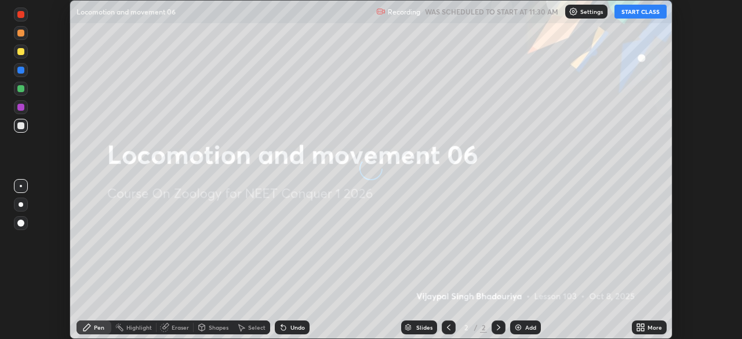  I want to click on img: recording.375f2c34.svg, so click(381, 12).